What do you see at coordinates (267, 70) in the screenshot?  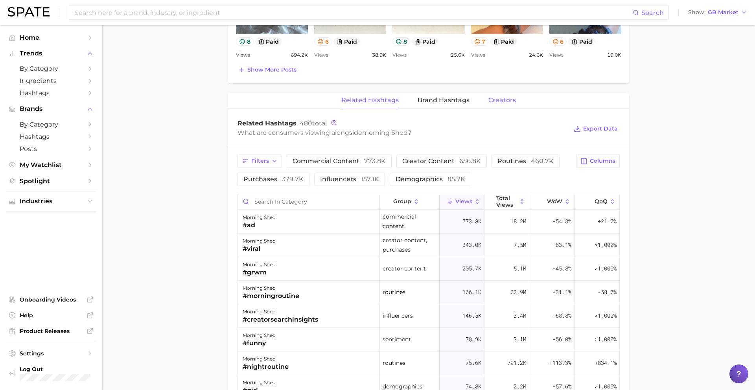 I see `button: Show more posts` at bounding box center [267, 70].